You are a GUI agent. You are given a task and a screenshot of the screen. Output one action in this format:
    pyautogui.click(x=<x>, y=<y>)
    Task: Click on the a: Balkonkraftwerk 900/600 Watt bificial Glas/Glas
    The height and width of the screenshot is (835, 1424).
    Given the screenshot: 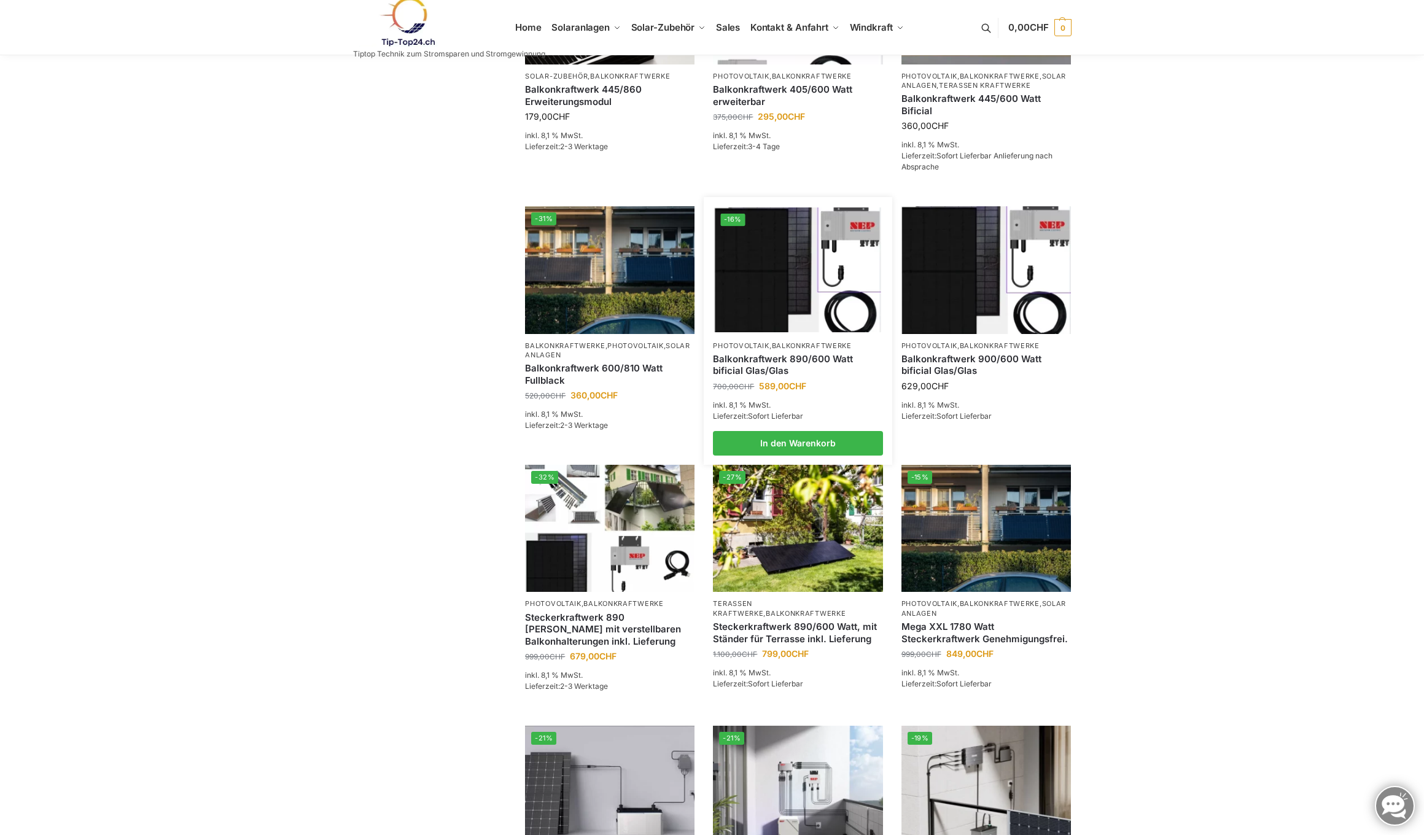 What is the action you would take?
    pyautogui.click(x=986, y=365)
    